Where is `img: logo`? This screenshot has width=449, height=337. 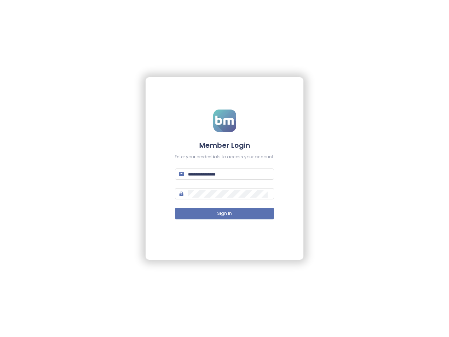 img: logo is located at coordinates (225, 121).